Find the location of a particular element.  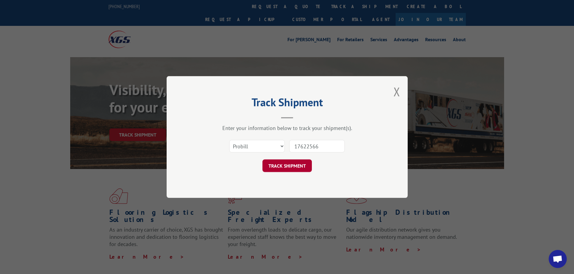

div: Enter your information below to track your shipment(s). is located at coordinates (287, 128).